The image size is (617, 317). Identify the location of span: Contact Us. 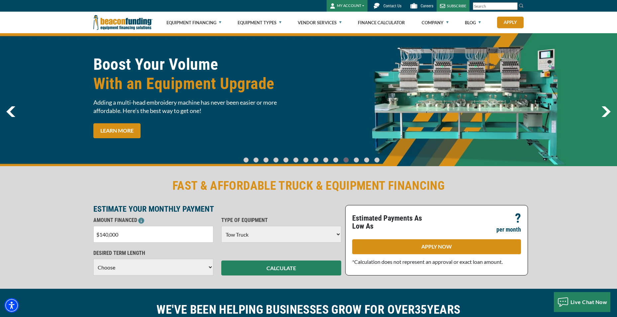
(393, 6).